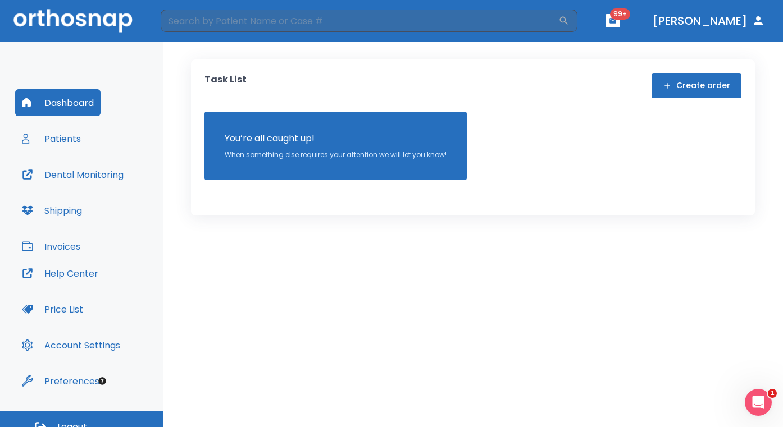  What do you see at coordinates (225, 85) in the screenshot?
I see `p: Task List` at bounding box center [225, 85].